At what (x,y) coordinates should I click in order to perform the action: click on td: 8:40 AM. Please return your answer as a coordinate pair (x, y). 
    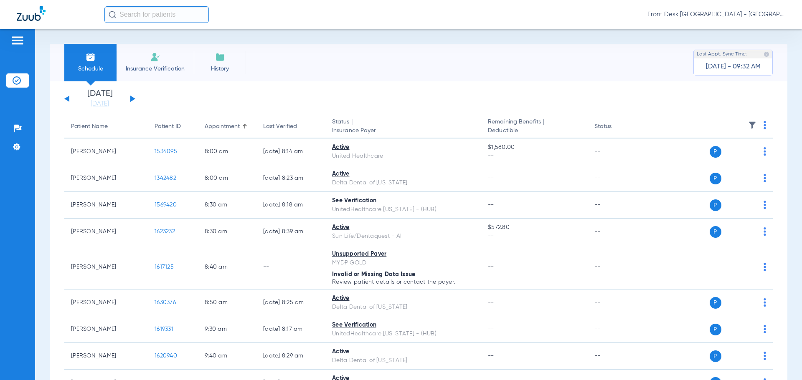
    Looking at the image, I should click on (227, 268).